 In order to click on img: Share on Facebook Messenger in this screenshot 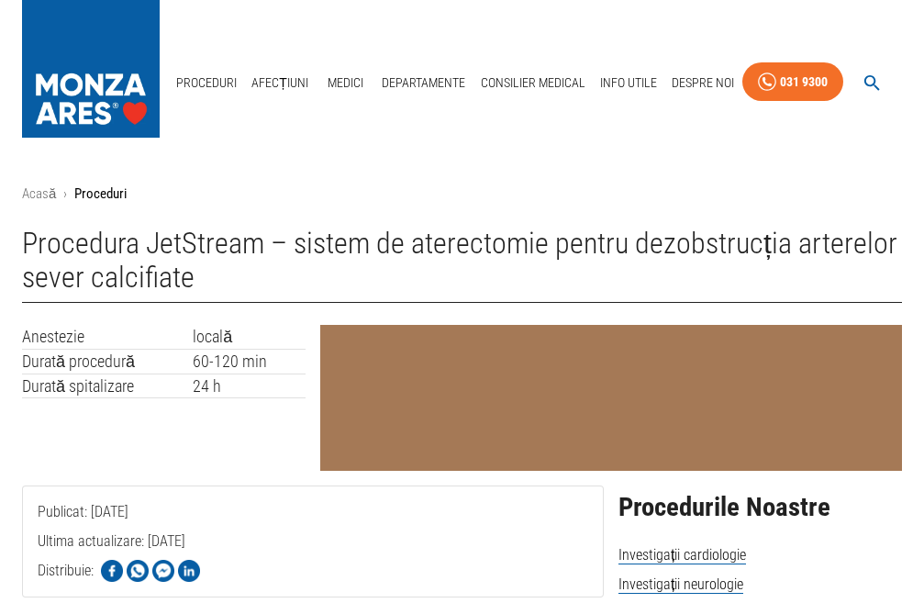, I will do `click(163, 571)`.